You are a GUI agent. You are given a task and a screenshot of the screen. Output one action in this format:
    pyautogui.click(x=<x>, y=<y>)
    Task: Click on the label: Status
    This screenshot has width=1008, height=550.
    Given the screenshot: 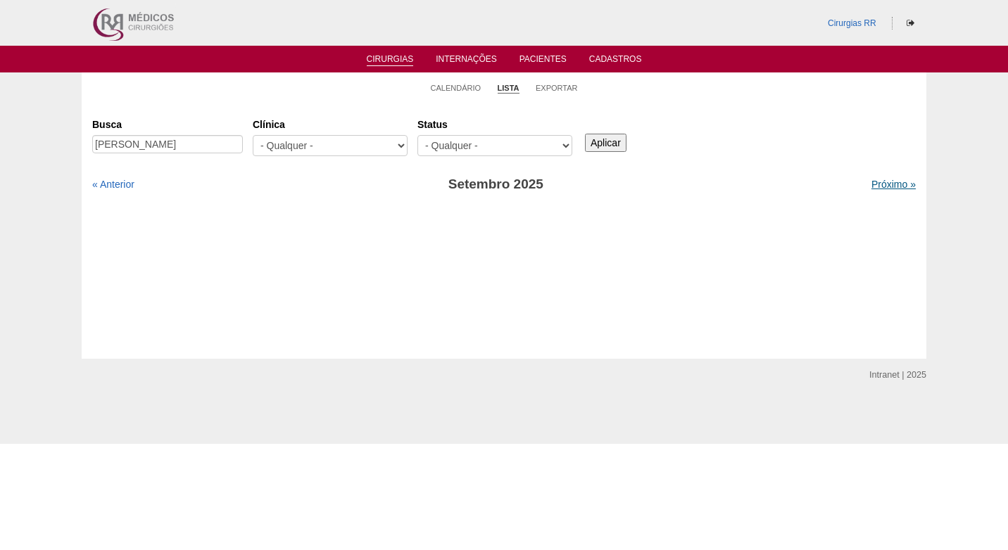 What is the action you would take?
    pyautogui.click(x=495, y=125)
    